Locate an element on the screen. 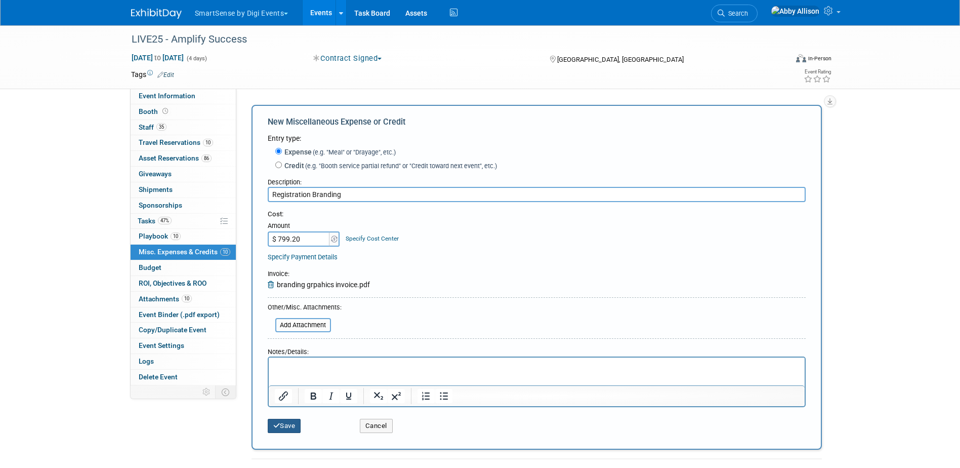 The width and height of the screenshot is (960, 468). a: Travel Reservations10 is located at coordinates (183, 143).